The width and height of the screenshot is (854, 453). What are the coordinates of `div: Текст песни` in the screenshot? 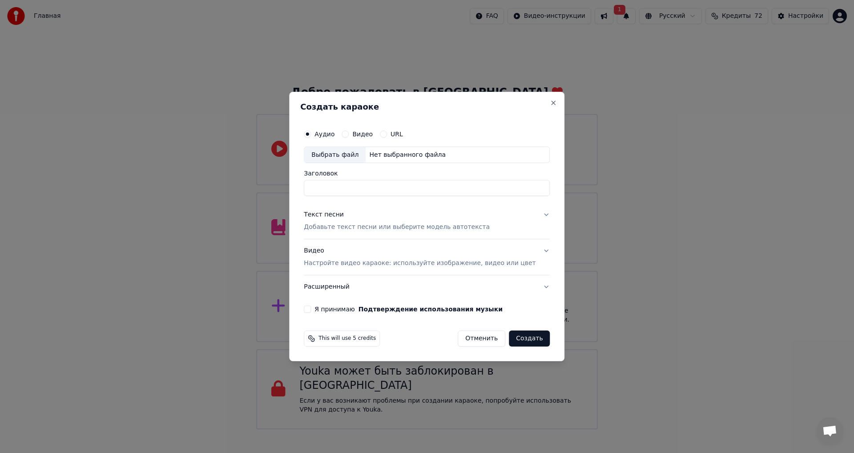 It's located at (324, 215).